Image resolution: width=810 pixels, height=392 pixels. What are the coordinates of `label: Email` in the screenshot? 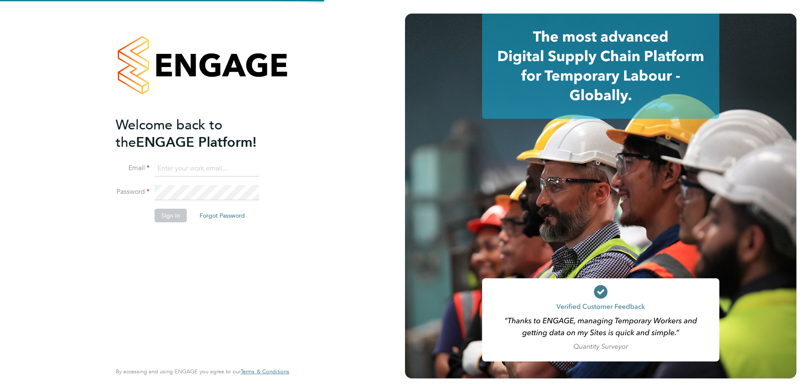 It's located at (133, 168).